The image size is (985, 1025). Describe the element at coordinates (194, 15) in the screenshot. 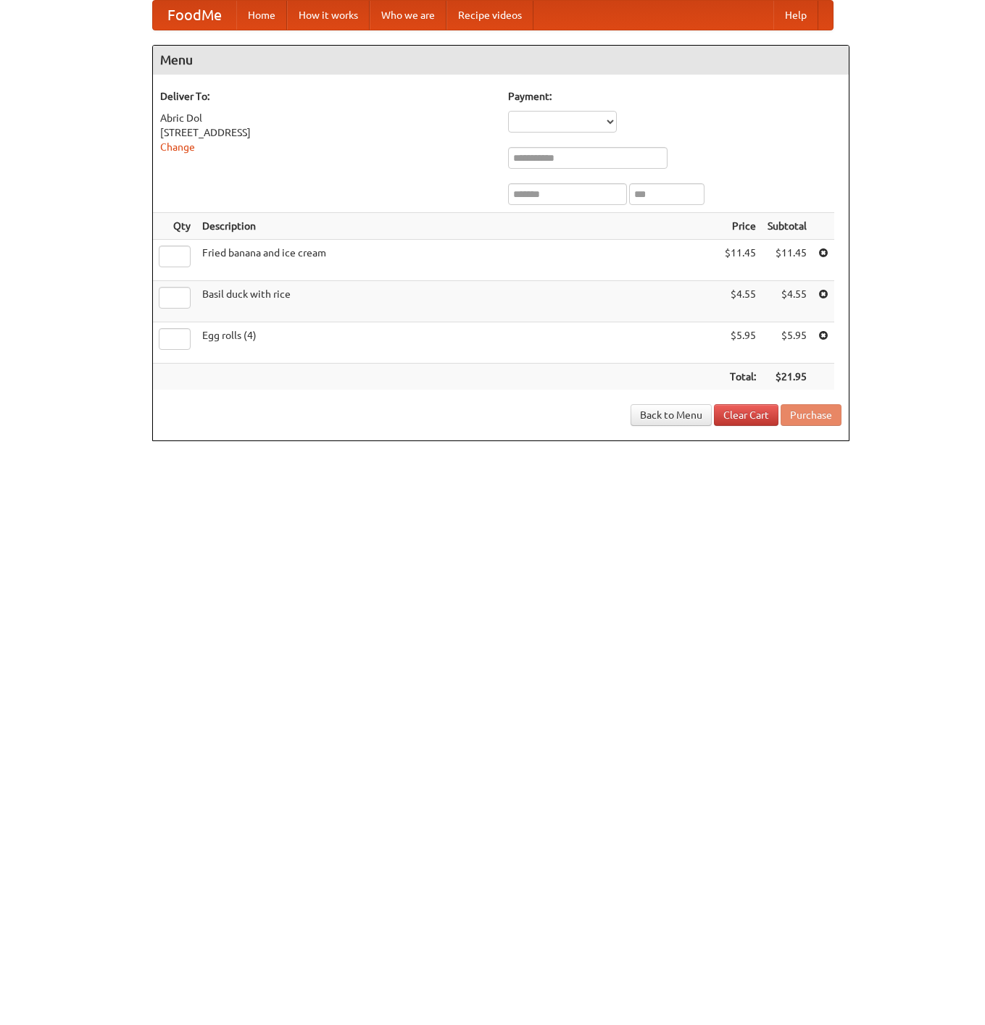

I see `a: FoodMe` at that location.